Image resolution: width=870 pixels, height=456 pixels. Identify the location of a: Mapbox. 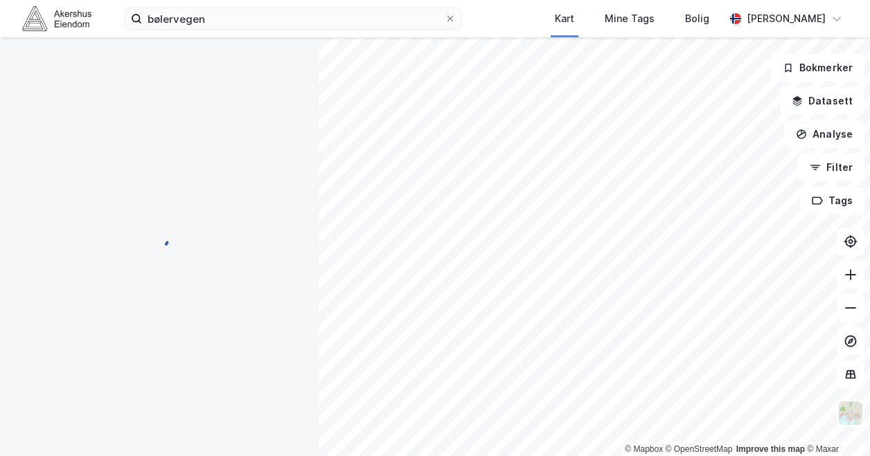
(643, 449).